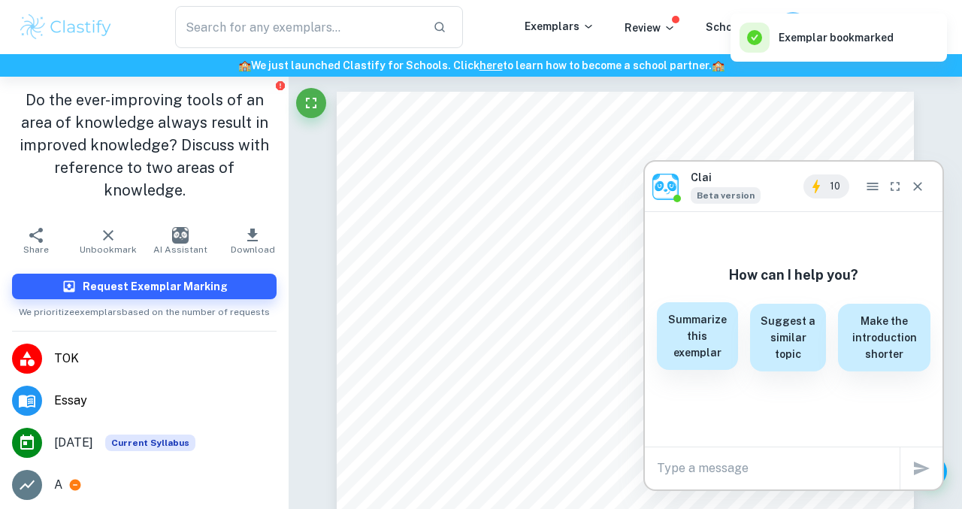 The image size is (962, 509). What do you see at coordinates (253, 250) in the screenshot?
I see `span: Download` at bounding box center [253, 250].